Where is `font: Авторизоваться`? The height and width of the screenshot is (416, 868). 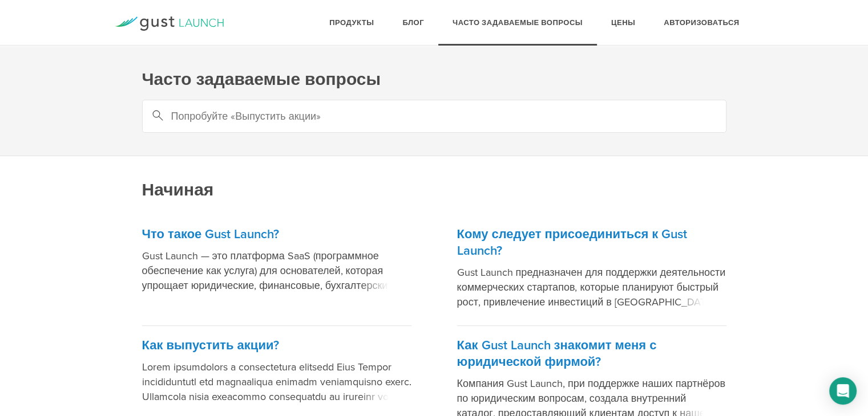
font: Авторизоваться is located at coordinates (701, 23).